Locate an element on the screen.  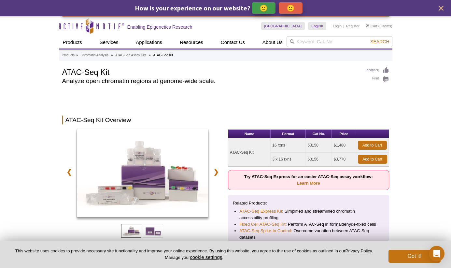
button: Got it! is located at coordinates (415, 256).